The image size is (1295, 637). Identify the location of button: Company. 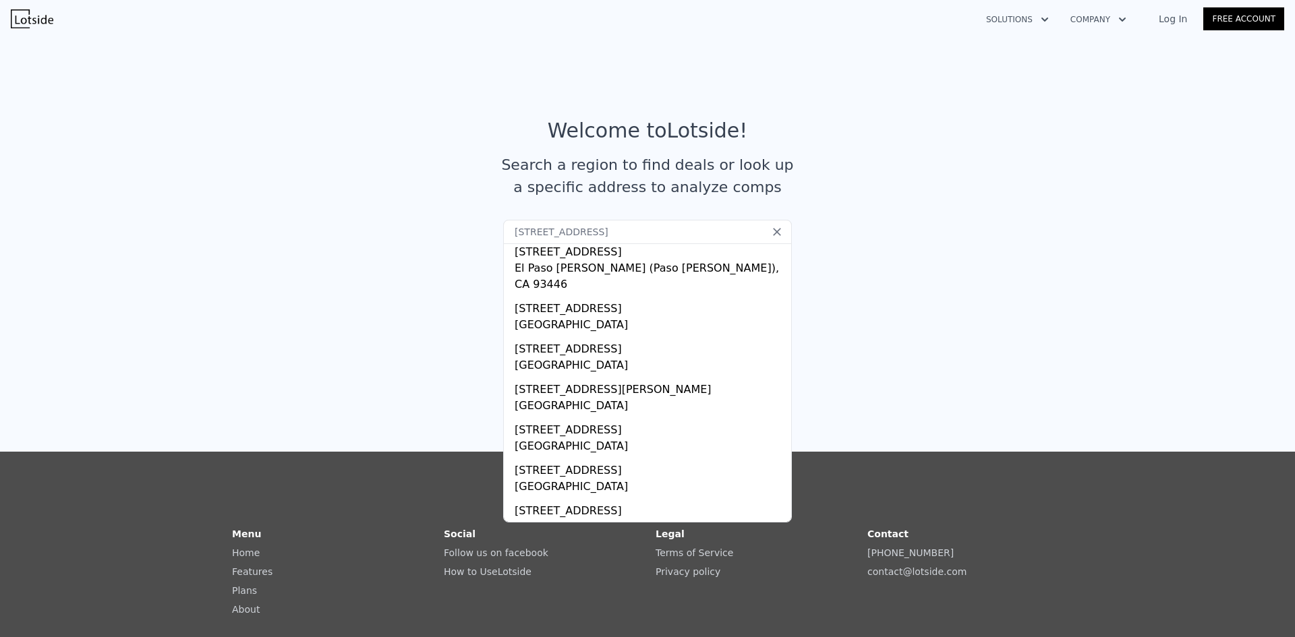
(1098, 20).